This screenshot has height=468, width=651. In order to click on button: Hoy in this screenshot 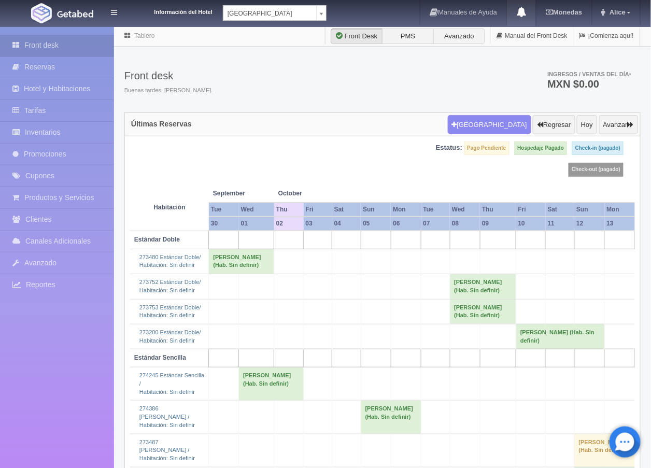, I will do `click(586, 125)`.